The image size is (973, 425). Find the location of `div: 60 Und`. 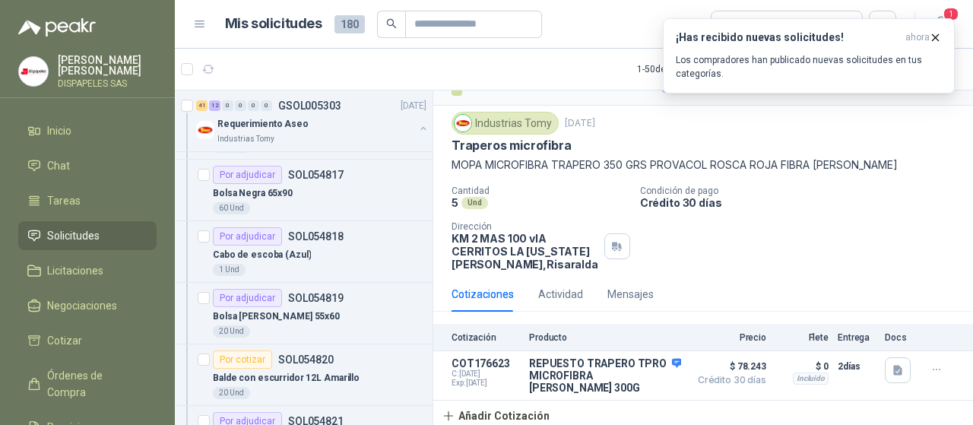

div: 60 Und is located at coordinates (231, 208).